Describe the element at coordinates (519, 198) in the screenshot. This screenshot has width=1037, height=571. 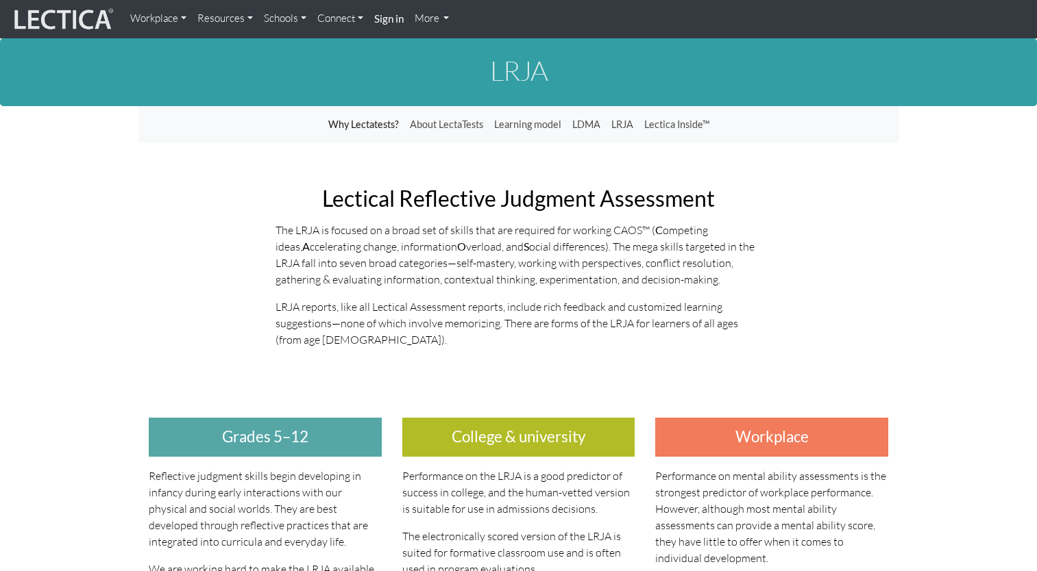
I see `h2: Lectical Reflective Judgment Assessment` at that location.